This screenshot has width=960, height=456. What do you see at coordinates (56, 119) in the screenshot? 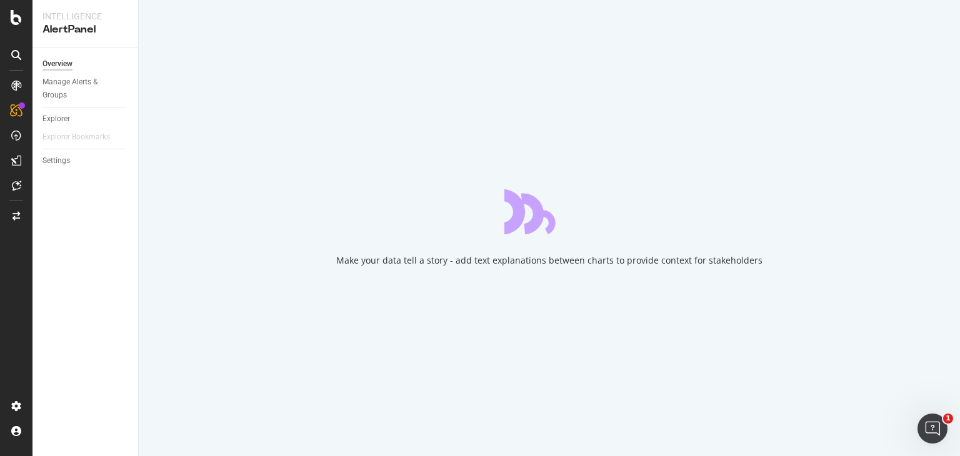
I see `div: Explorer` at bounding box center [56, 119].